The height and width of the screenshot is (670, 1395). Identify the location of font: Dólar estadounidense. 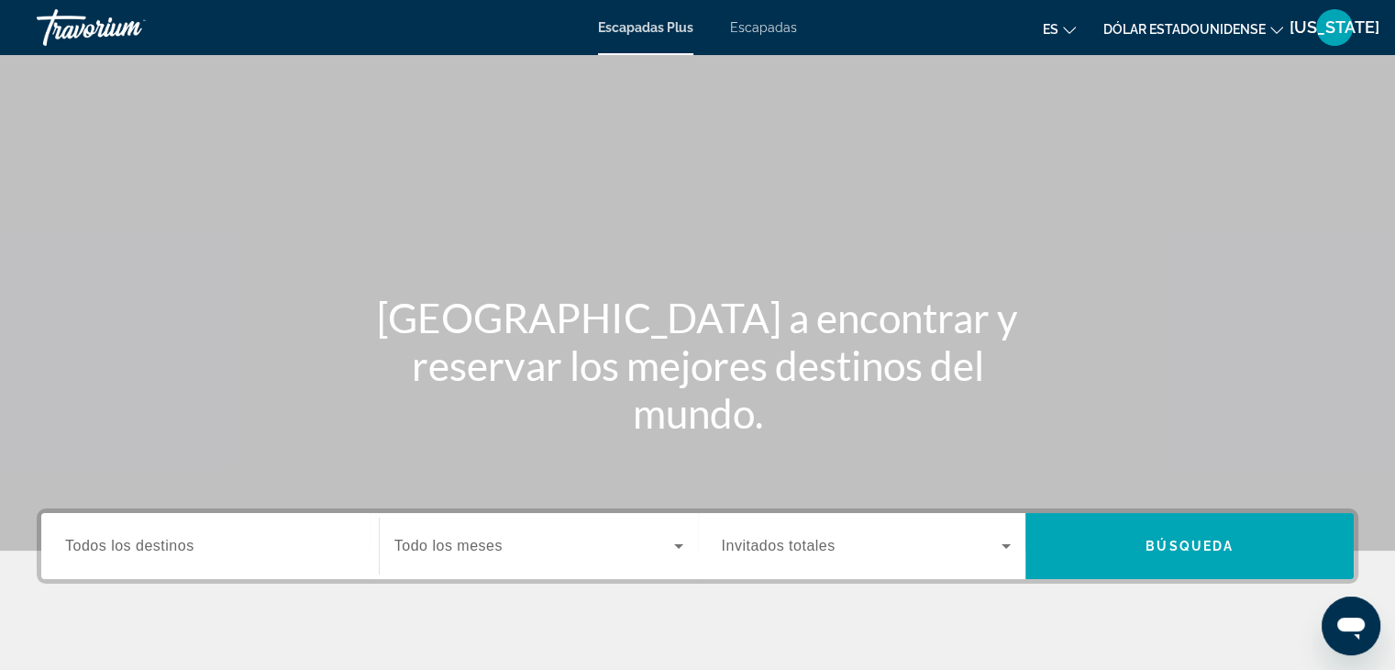
(1184, 29).